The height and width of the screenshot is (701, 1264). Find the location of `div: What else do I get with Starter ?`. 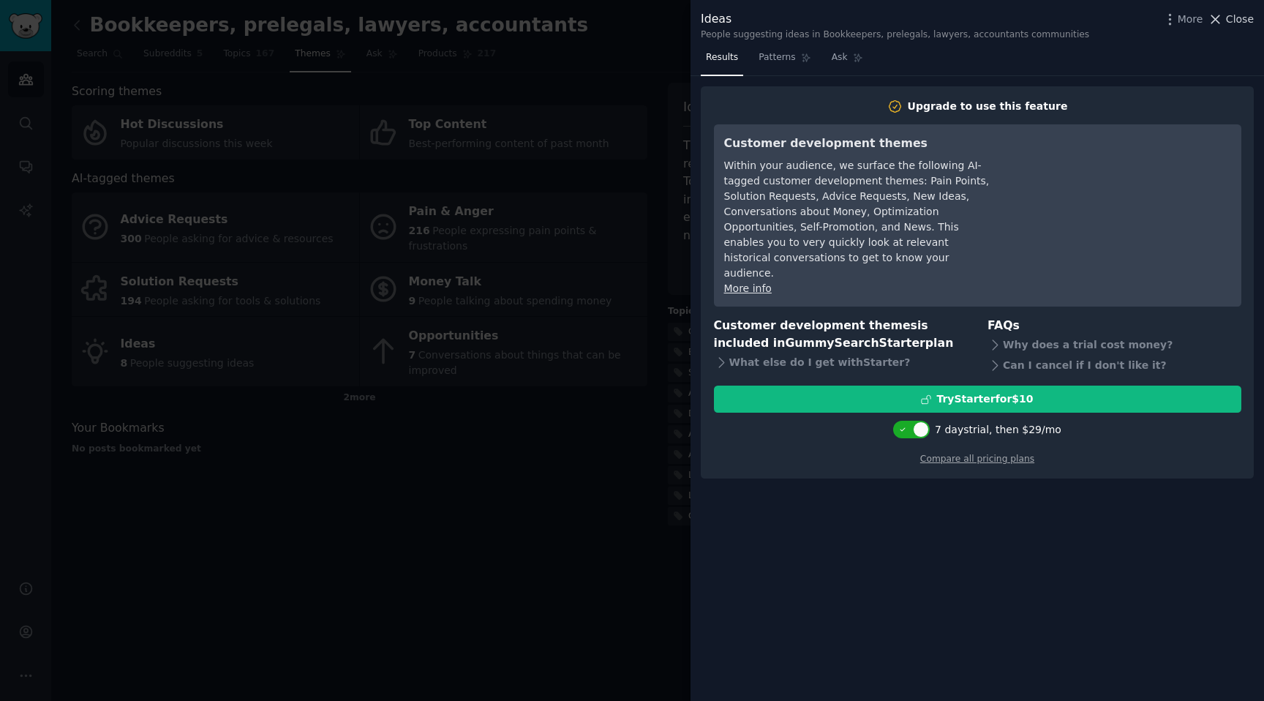

div: What else do I get with Starter ? is located at coordinates (840, 363).